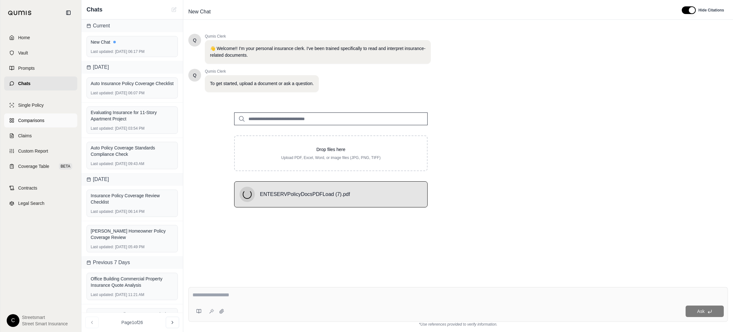 This screenshot has height=332, width=733. Describe the element at coordinates (458, 324) in the screenshot. I see `div: *Use references provided to verify information.` at that location.